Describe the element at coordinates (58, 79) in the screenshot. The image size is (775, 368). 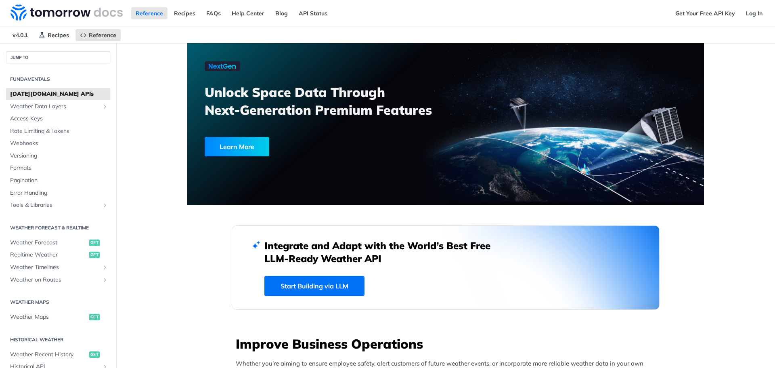
I see `h2: Fundamentals` at that location.